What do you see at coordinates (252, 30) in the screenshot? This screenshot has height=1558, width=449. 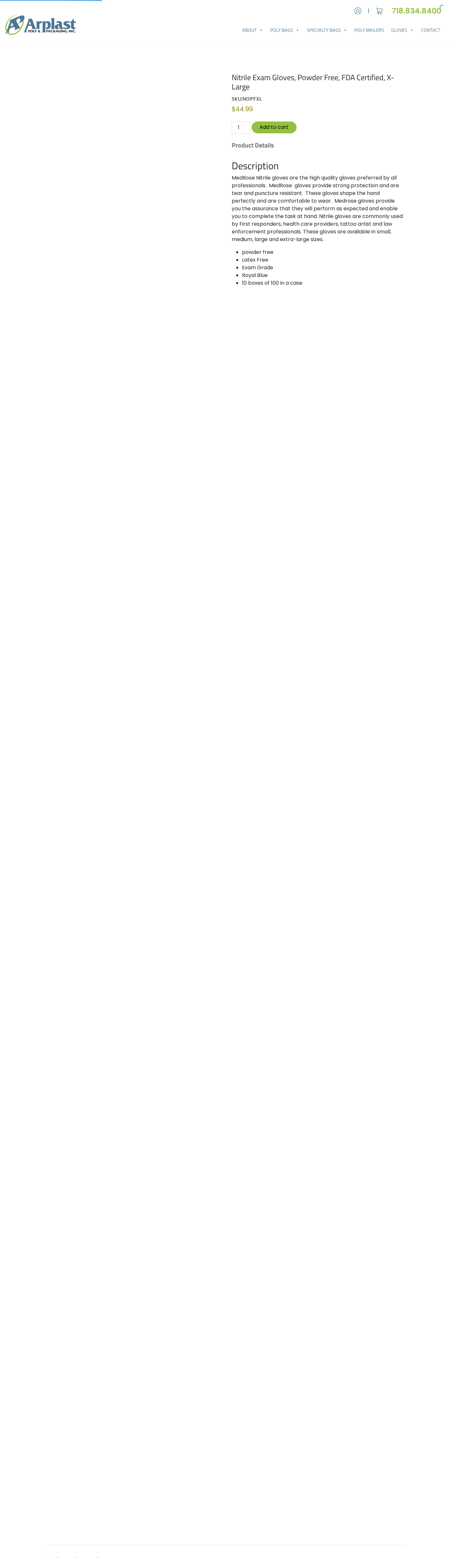 I see `a: About` at bounding box center [252, 30].